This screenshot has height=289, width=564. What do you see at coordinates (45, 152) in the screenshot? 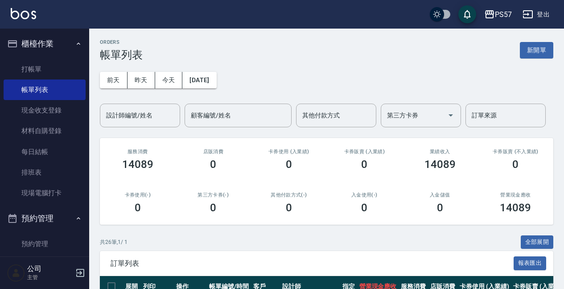
I see `a: 每日結帳` at bounding box center [45, 152].